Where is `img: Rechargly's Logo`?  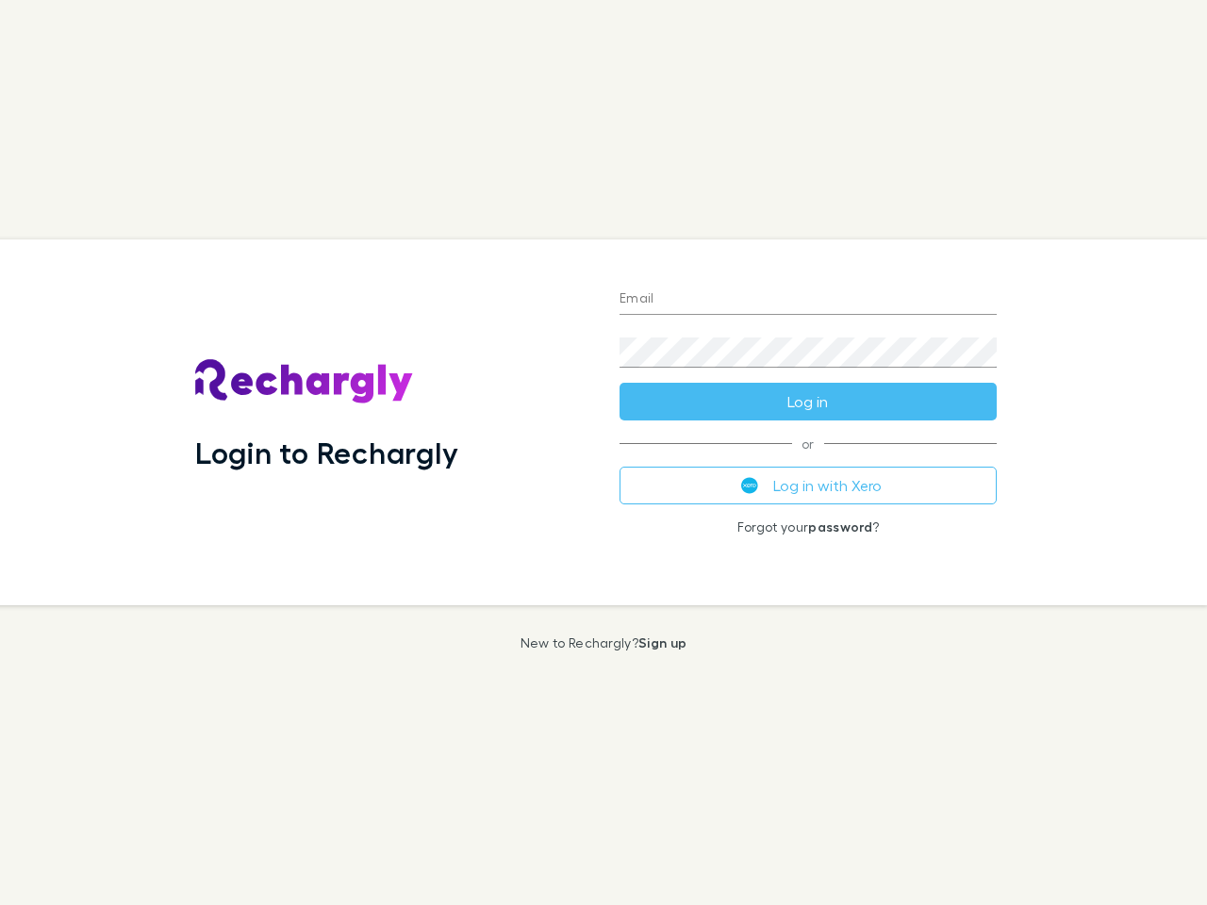
img: Rechargly's Logo is located at coordinates (305, 382).